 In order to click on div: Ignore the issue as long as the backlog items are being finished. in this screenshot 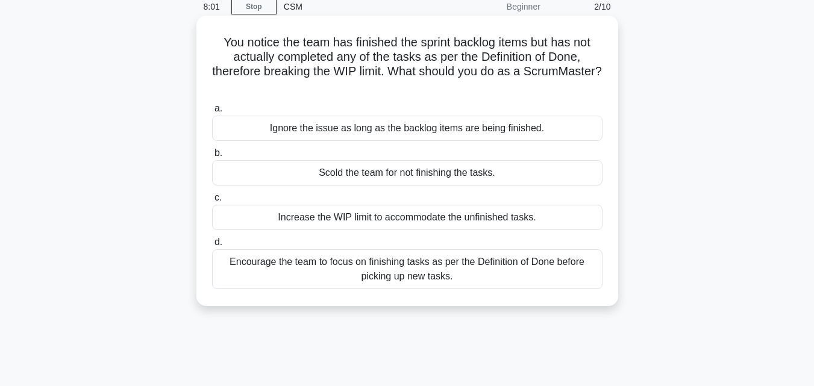, I will do `click(407, 128)`.